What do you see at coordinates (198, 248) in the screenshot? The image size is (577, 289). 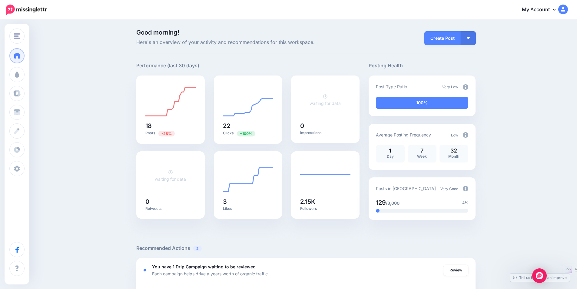 I see `span: 2` at bounding box center [198, 248].